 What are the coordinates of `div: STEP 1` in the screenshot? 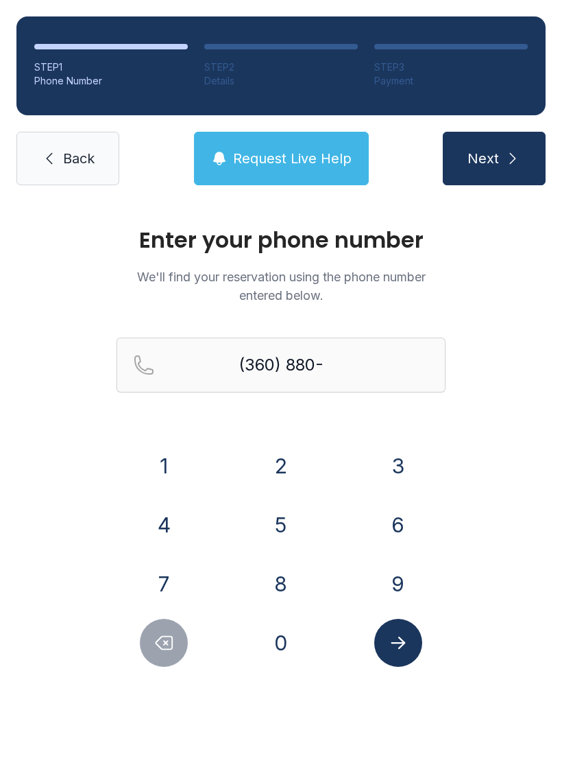 It's located at (111, 67).